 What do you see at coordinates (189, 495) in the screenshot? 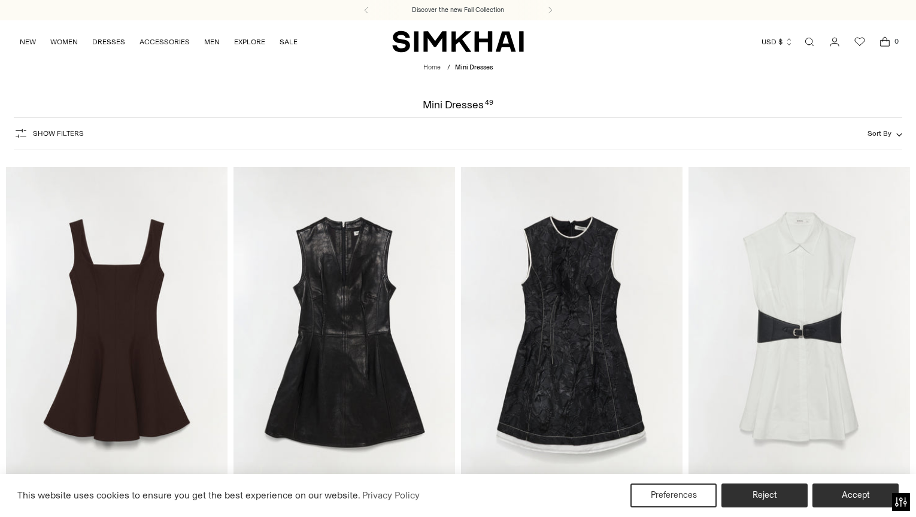
I see `span: This website uses cookies to ensure you get the best experience on our website.` at bounding box center [189, 495].